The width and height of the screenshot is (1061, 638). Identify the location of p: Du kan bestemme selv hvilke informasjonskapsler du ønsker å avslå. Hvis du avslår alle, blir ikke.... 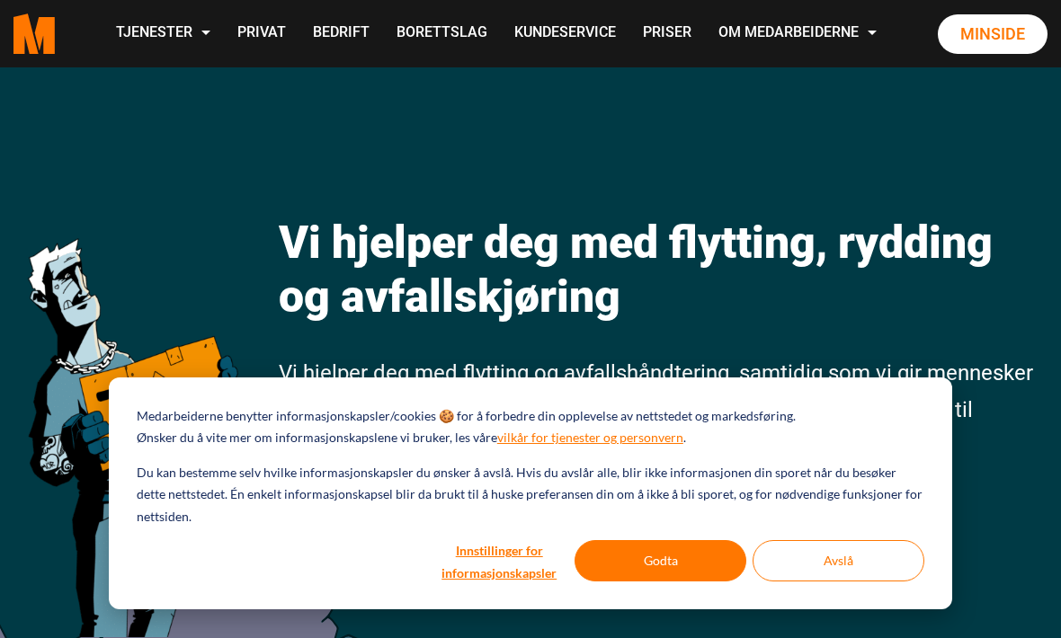
(530, 495).